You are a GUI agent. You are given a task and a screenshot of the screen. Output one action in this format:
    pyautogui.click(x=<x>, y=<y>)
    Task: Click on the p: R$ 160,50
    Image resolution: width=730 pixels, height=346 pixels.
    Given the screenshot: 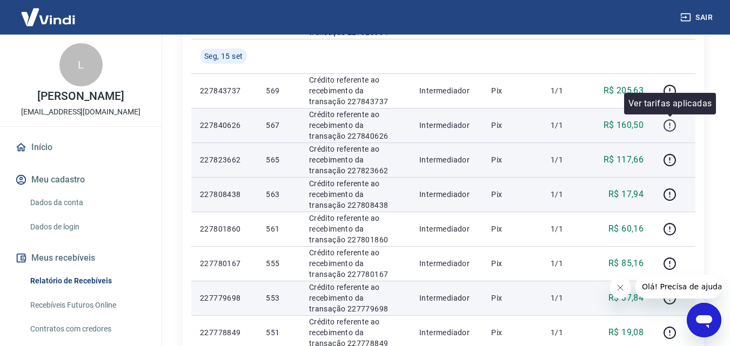 What is the action you would take?
    pyautogui.click(x=624, y=125)
    